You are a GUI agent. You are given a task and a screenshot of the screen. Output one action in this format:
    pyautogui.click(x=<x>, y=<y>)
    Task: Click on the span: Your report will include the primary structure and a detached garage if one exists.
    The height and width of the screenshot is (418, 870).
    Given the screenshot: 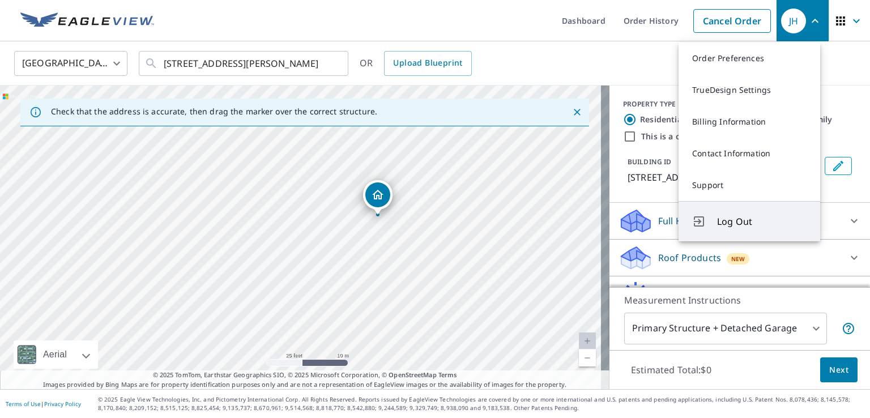 What is the action you would take?
    pyautogui.click(x=848, y=328)
    